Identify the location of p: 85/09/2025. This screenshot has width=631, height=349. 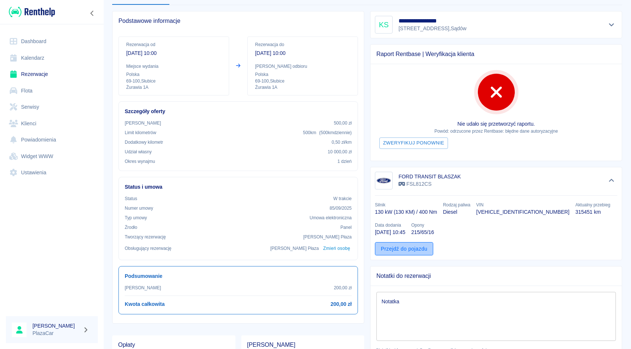
(340, 208).